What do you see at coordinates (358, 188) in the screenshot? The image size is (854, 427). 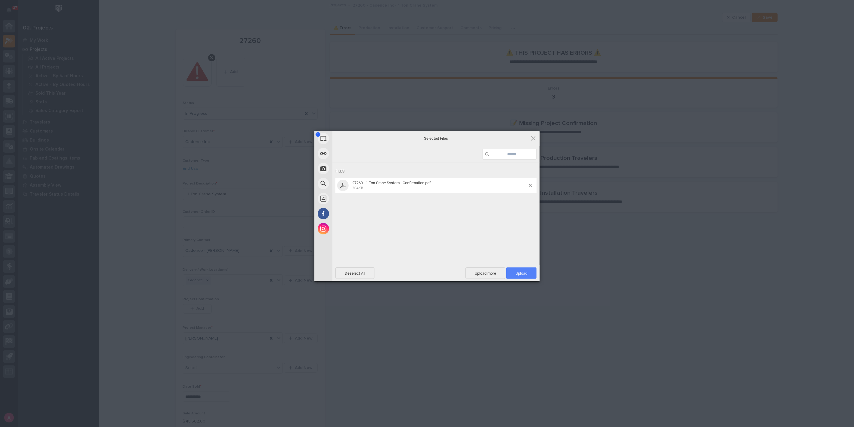 I see `span: 304KB` at bounding box center [358, 188].